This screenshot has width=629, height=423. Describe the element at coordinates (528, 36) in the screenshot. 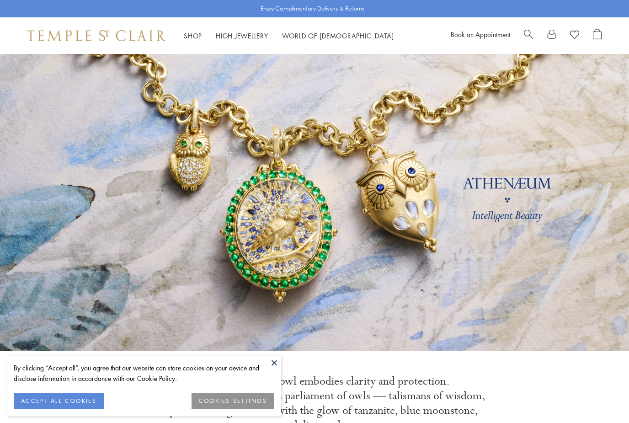

I see `a: Search` at that location.